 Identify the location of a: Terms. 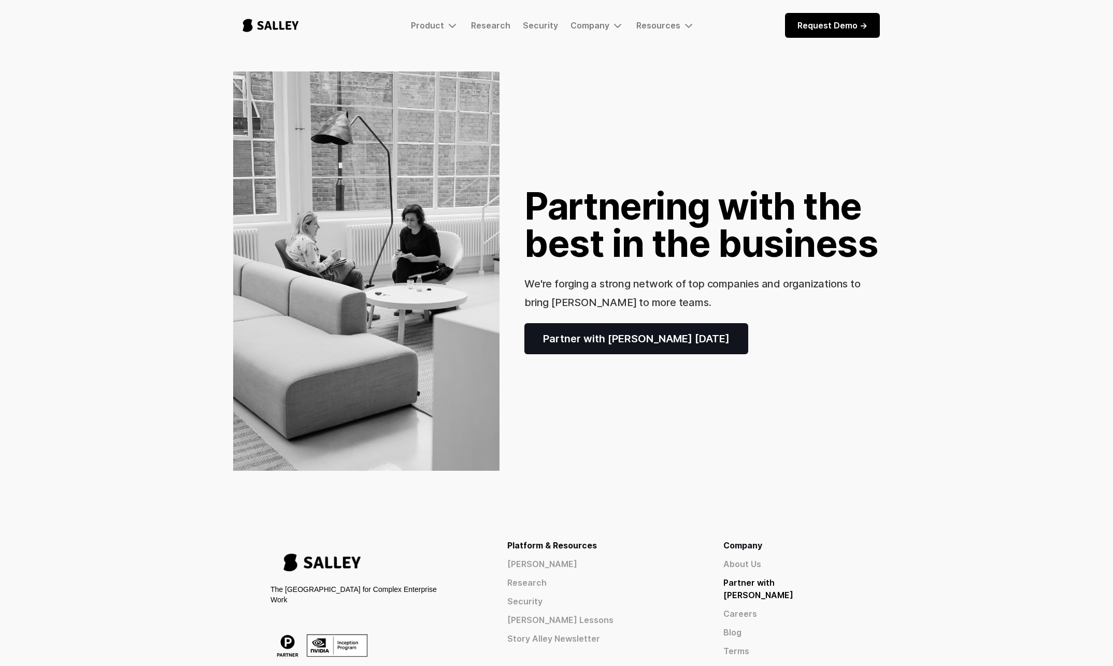
(783, 651).